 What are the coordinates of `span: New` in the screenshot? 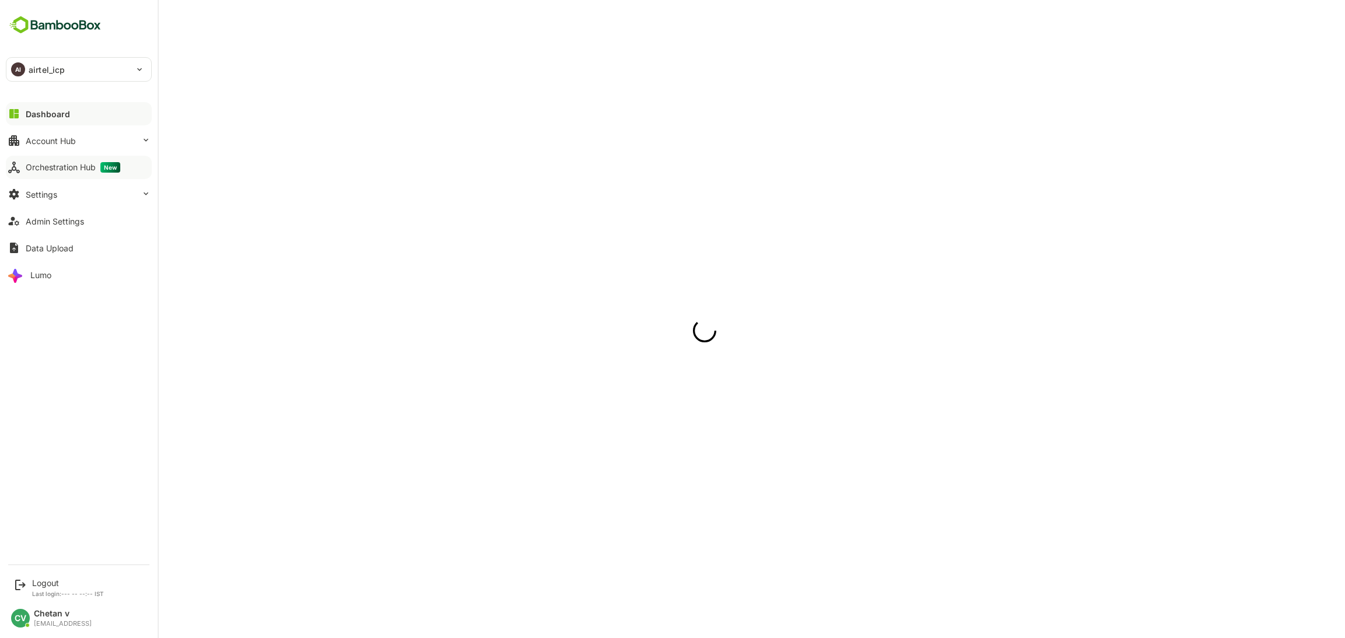 It's located at (110, 167).